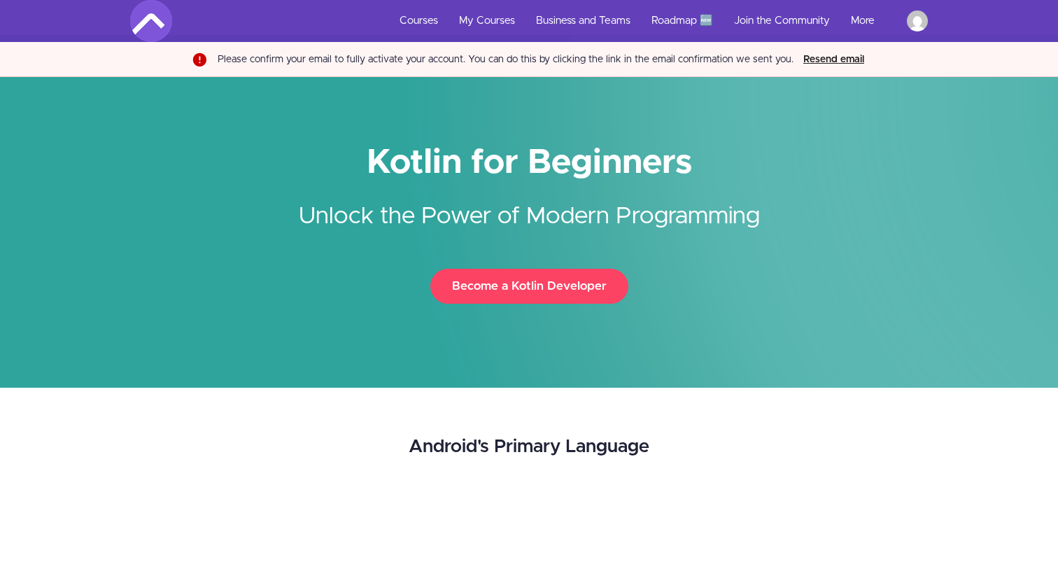  What do you see at coordinates (505, 60) in the screenshot?
I see `div: Please confirm your email to fully activate your account. You can do this by clicking the link in...` at bounding box center [505, 60].